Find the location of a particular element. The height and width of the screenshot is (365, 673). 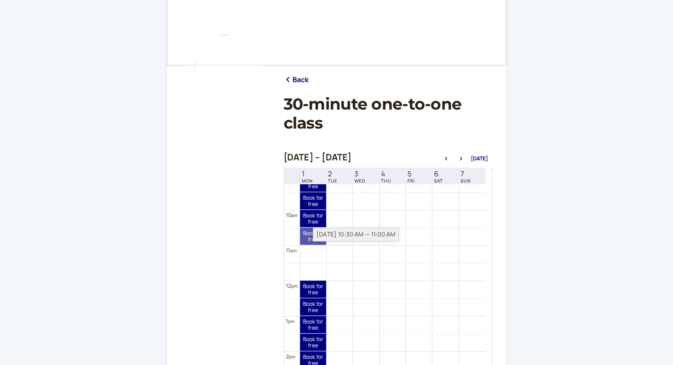

span: 3 is located at coordinates (360, 174).